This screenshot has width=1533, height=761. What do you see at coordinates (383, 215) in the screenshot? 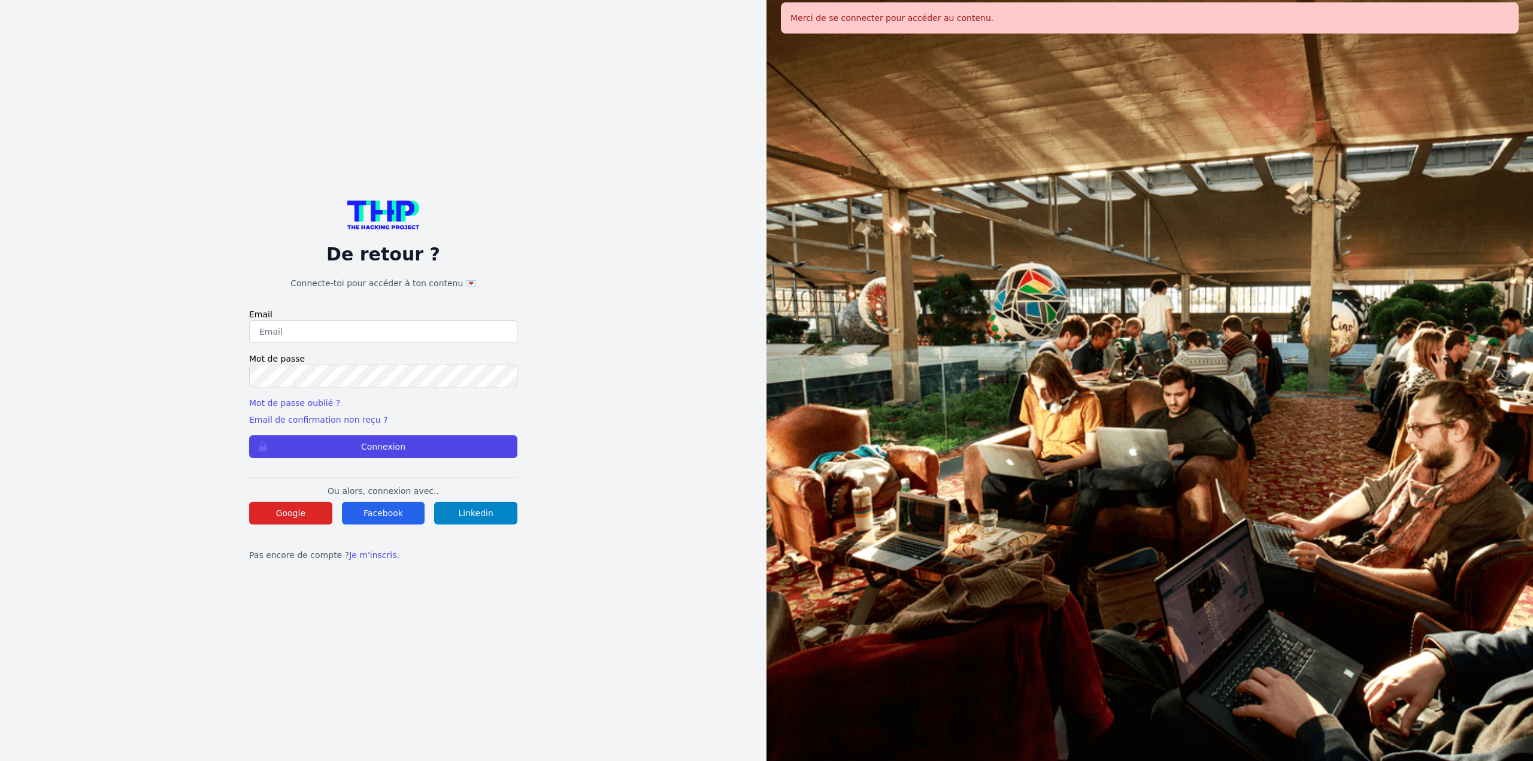
I see `img: logo` at bounding box center [383, 215].